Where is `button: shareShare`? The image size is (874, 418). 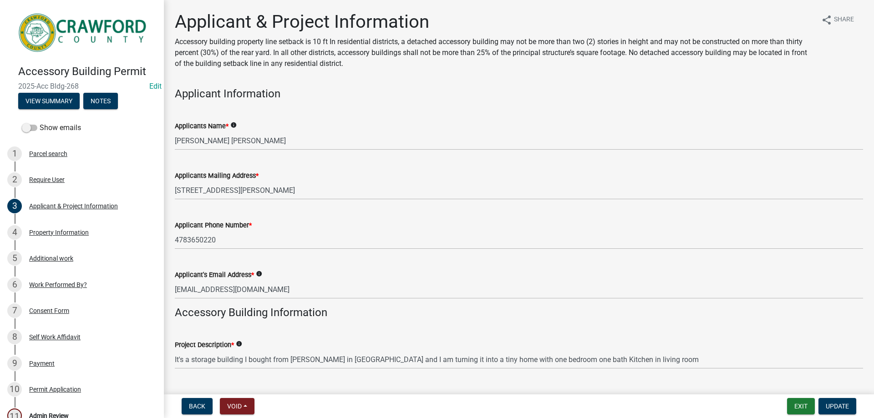
button: shareShare is located at coordinates (838, 20).